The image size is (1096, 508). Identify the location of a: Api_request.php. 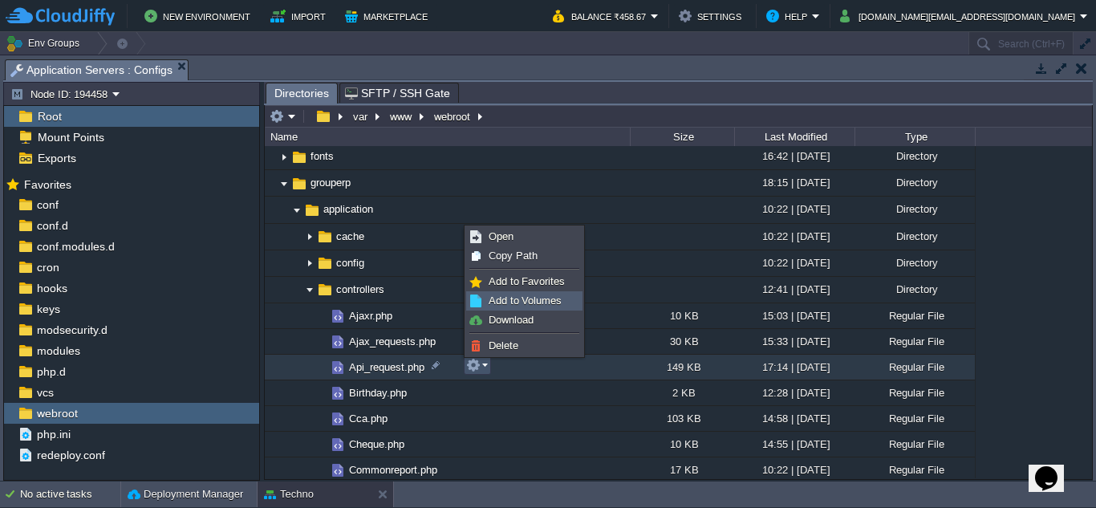
(387, 367).